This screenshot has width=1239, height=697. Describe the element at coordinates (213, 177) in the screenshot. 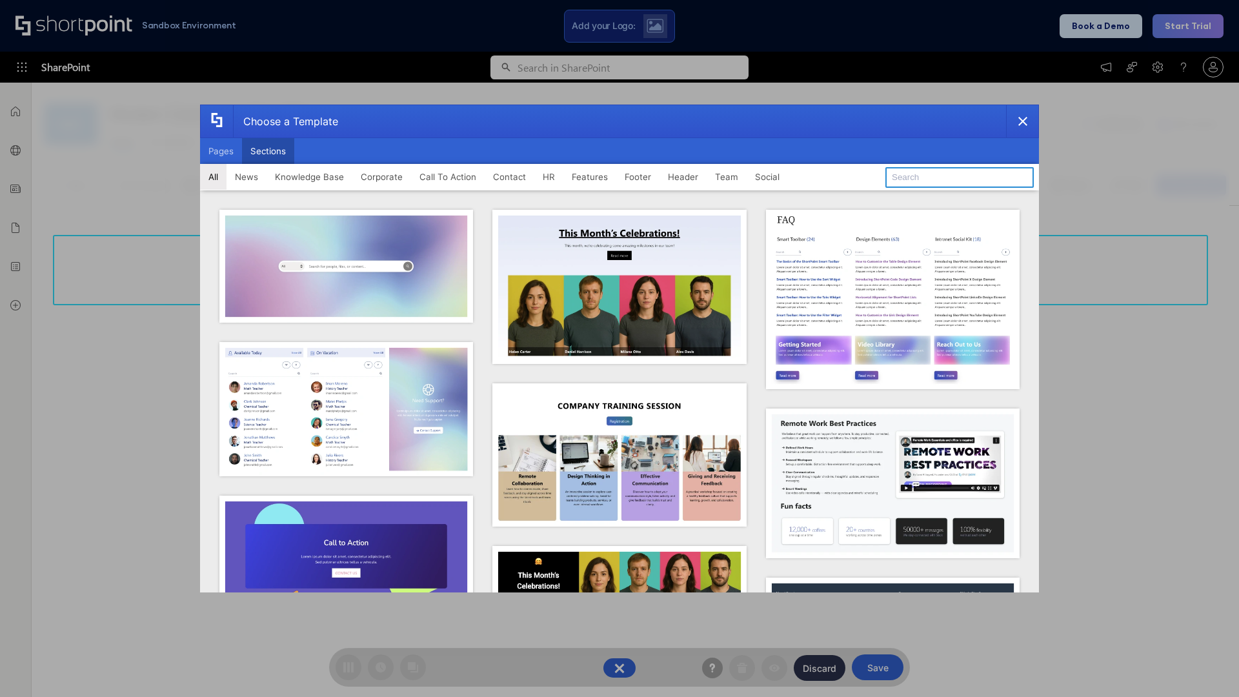

I see `button: All` at that location.